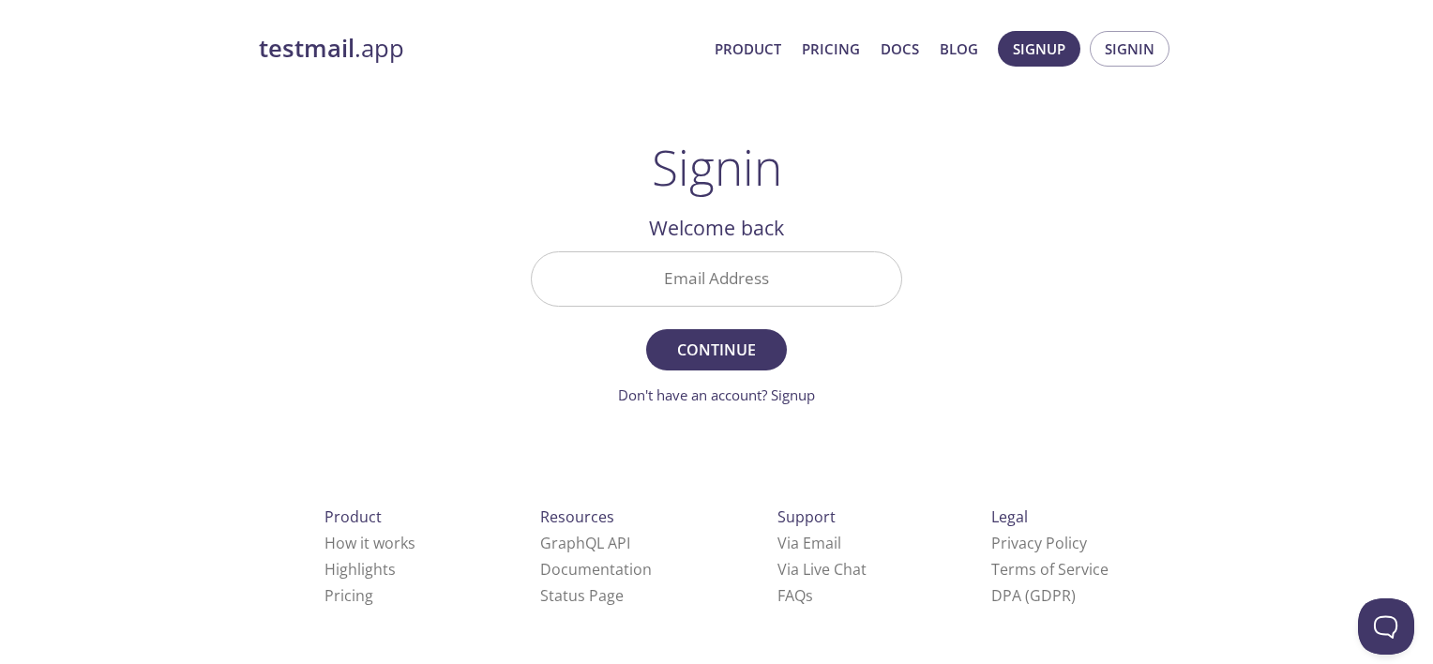 This screenshot has width=1433, height=664. Describe the element at coordinates (716, 395) in the screenshot. I see `a: Don't have an account? Signup` at that location.